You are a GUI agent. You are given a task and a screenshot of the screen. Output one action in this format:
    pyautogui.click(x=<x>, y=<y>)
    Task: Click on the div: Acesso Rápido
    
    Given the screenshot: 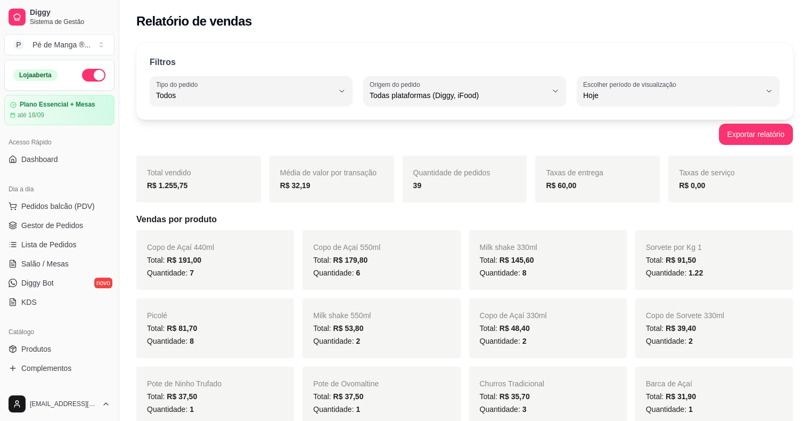 What is the action you would take?
    pyautogui.click(x=59, y=142)
    